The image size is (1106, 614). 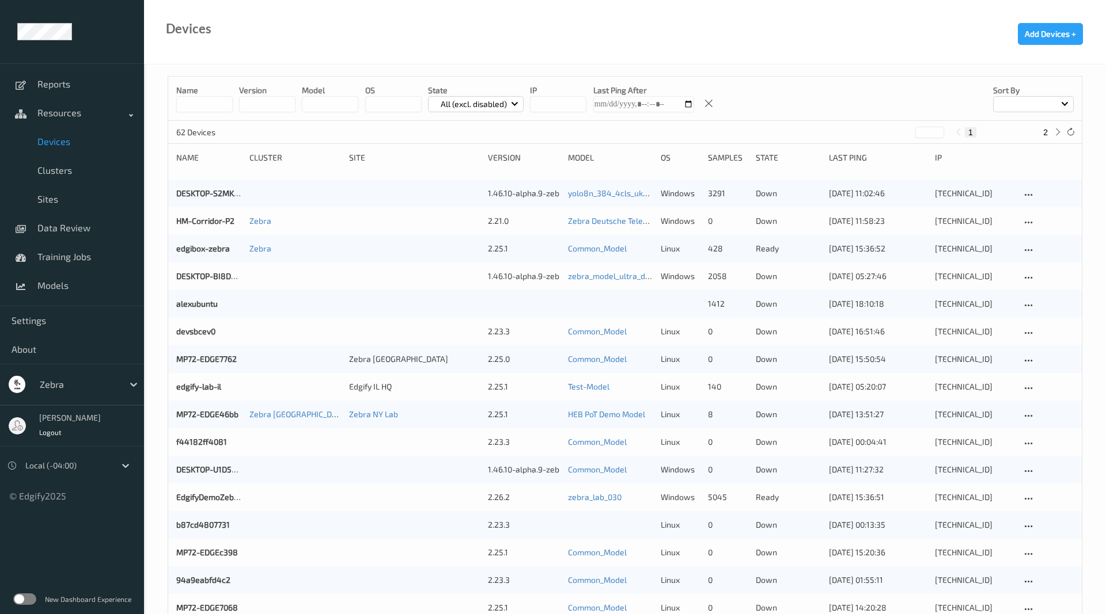 What do you see at coordinates (212, 193) in the screenshot?
I see `a: DESKTOP-S2MKSFO` at bounding box center [212, 193].